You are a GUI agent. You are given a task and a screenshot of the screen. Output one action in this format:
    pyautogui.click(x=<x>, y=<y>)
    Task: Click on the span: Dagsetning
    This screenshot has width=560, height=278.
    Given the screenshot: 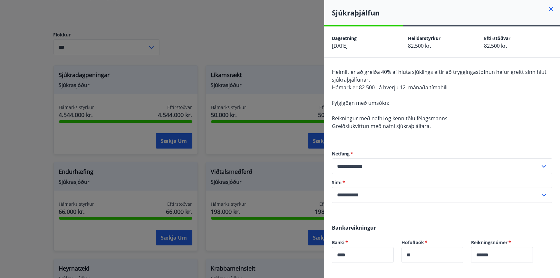 What is the action you would take?
    pyautogui.click(x=344, y=38)
    